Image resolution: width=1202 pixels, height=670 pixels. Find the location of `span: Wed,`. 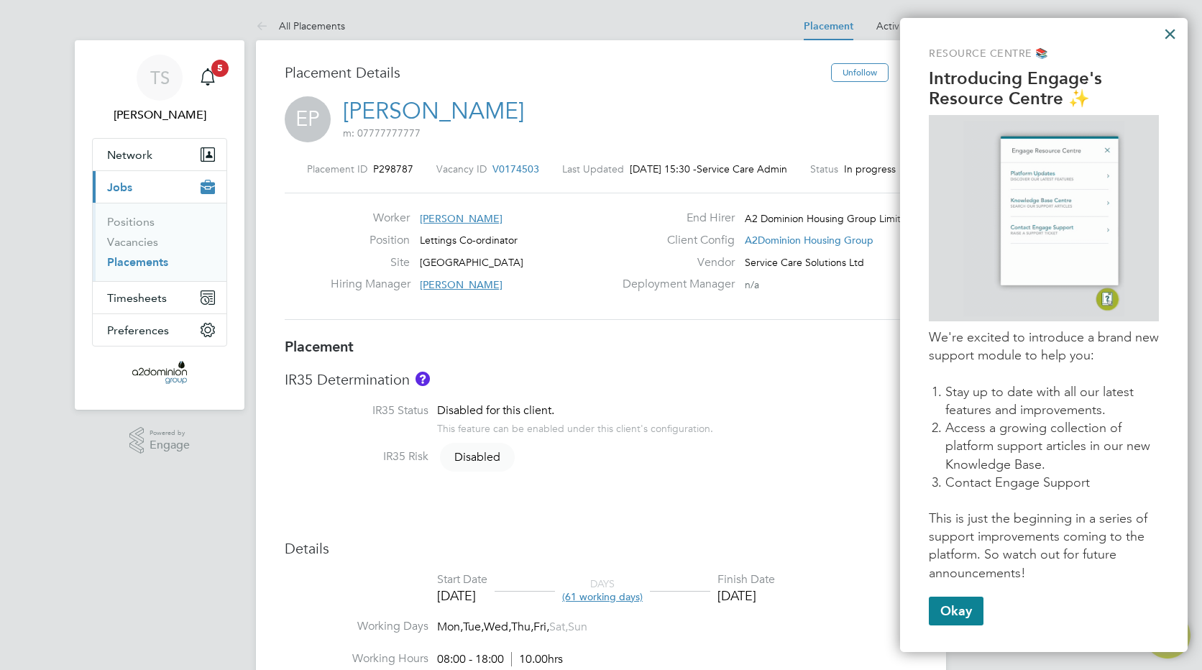

span: Wed, is located at coordinates (497, 627).